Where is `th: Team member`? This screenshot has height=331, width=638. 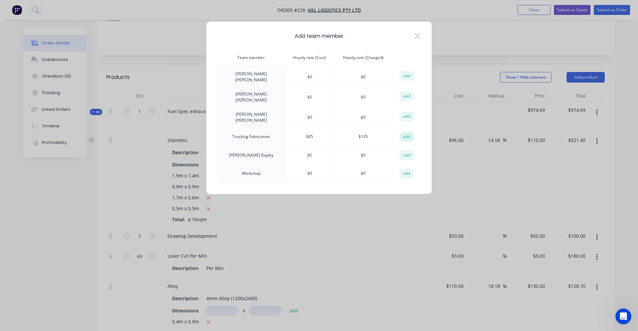
th: Team member is located at coordinates (251, 58).